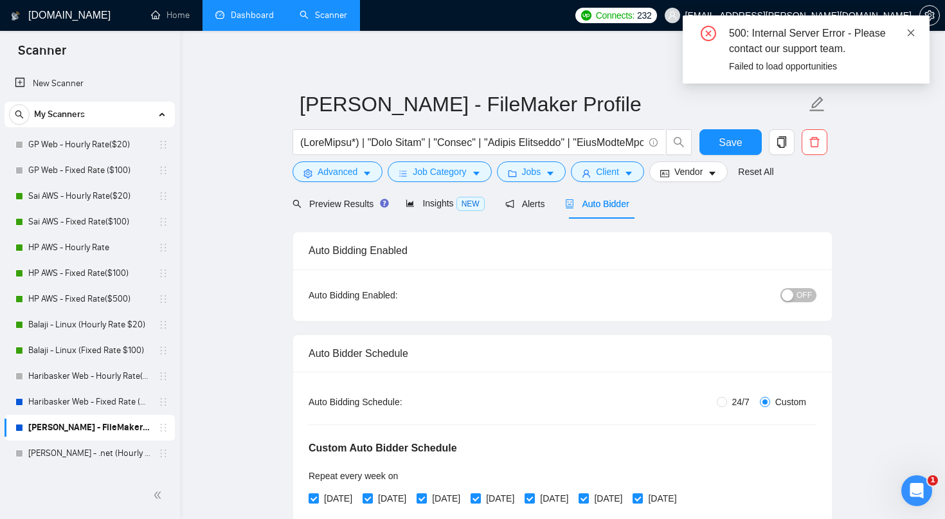 The height and width of the screenshot is (519, 945). Describe the element at coordinates (89, 84) in the screenshot. I see `li: New Scanner` at that location.